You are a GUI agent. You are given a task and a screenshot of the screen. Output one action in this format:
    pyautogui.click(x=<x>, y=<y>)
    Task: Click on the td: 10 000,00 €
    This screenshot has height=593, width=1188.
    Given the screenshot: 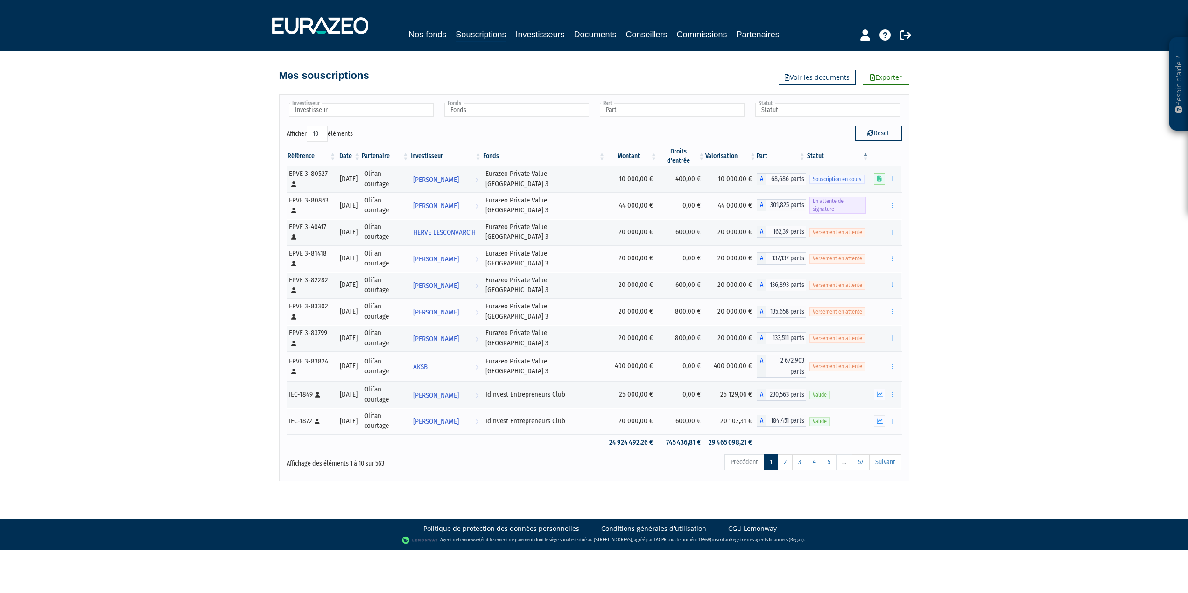 What is the action you would take?
    pyautogui.click(x=731, y=179)
    